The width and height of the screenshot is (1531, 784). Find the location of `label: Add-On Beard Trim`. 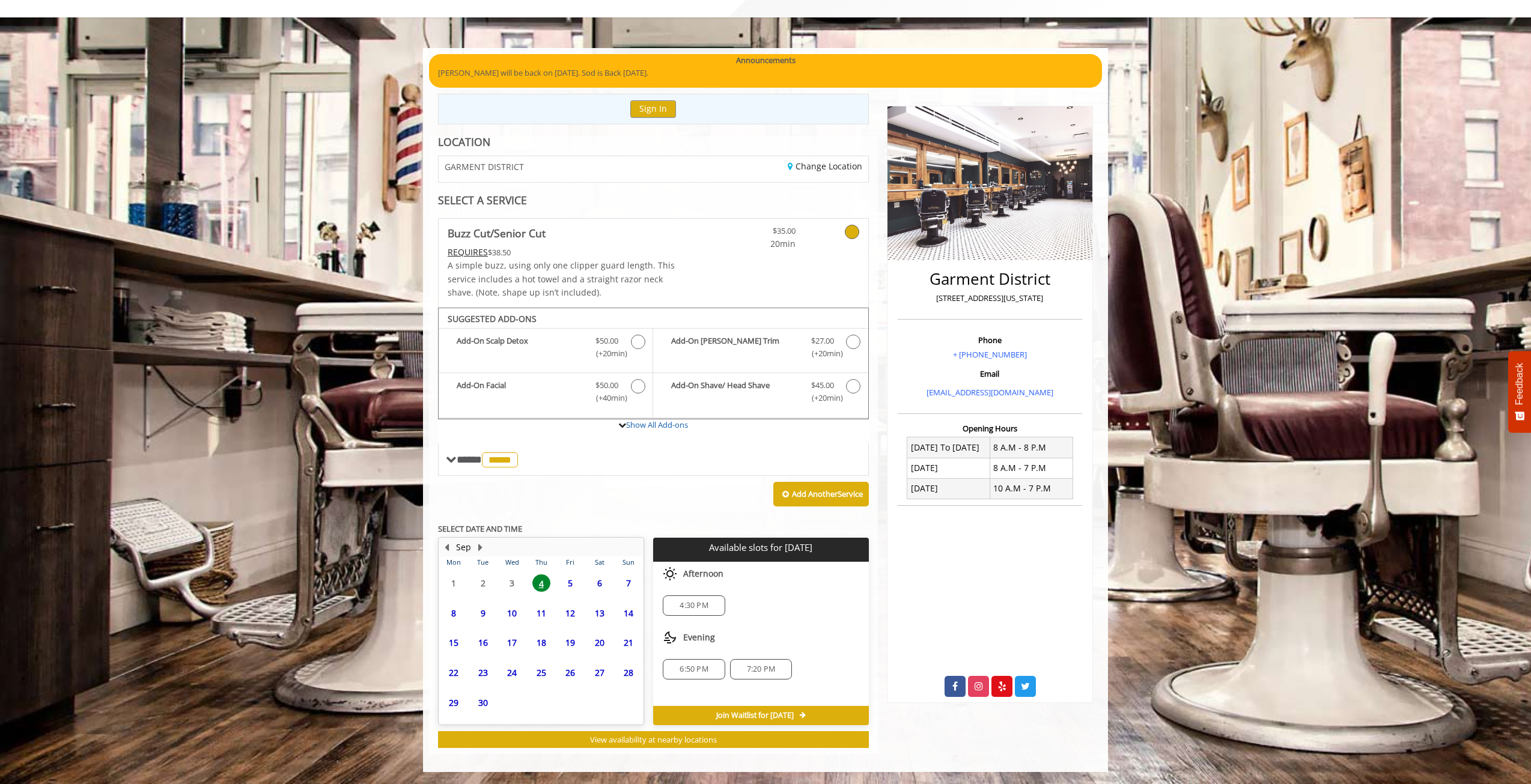

label: Add-On Beard Trim is located at coordinates (761, 348).